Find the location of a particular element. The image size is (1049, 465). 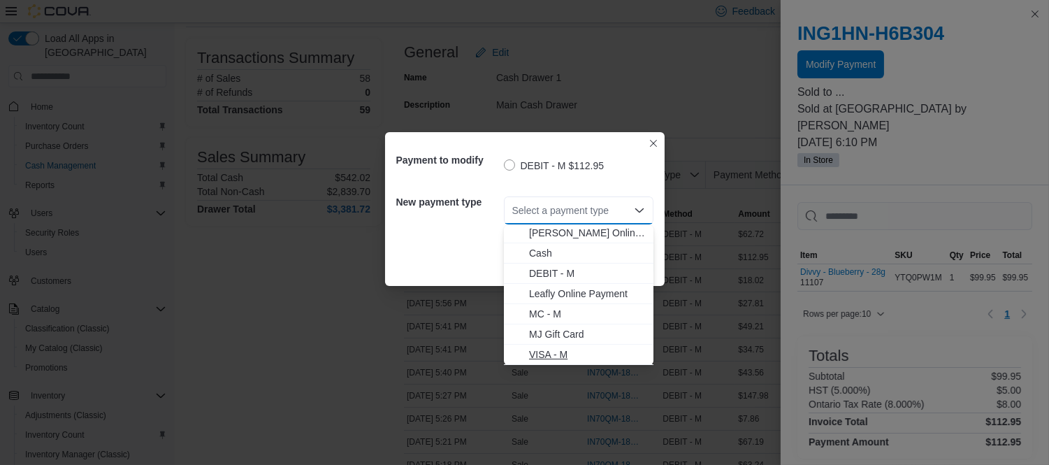

span: DEBIT - M is located at coordinates (587, 273).